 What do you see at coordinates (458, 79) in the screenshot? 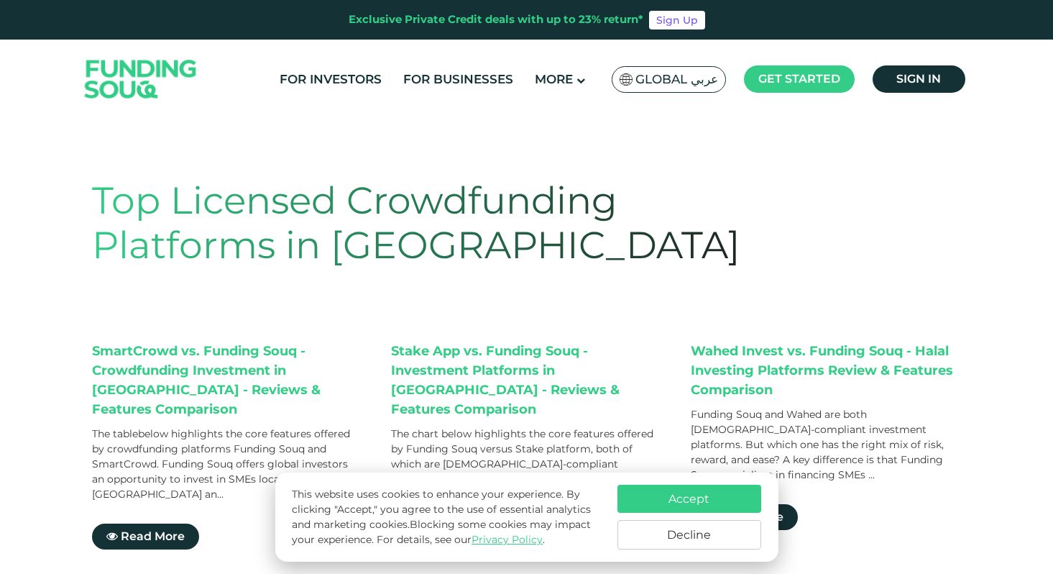
I see `a: For Businesses` at bounding box center [458, 79].